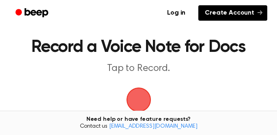 Image resolution: width=277 pixels, height=135 pixels. What do you see at coordinates (139, 100) in the screenshot?
I see `button: Beep Logo` at bounding box center [139, 100].